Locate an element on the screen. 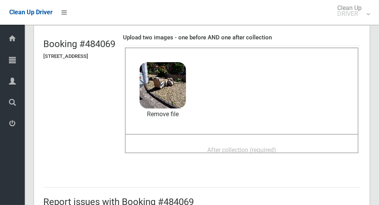  a: Clean Up Driver is located at coordinates (31, 12).